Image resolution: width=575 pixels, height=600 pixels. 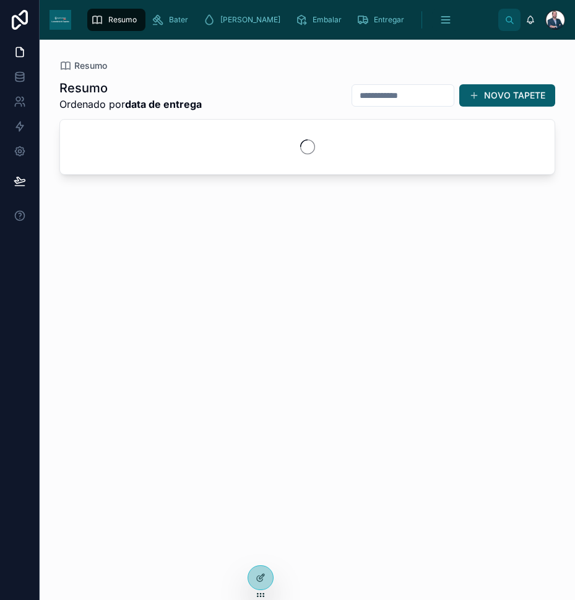 What do you see at coordinates (507, 95) in the screenshot?
I see `button: NOVO TAPETE` at bounding box center [507, 95].